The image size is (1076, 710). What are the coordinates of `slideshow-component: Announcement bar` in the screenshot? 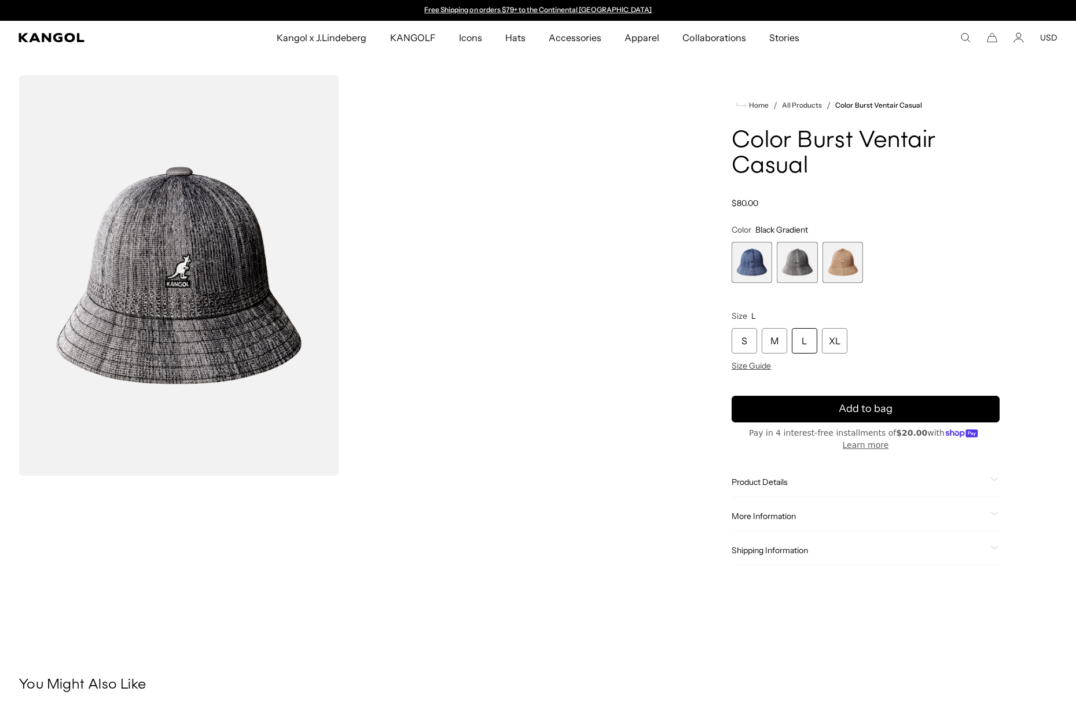 It's located at (538, 10).